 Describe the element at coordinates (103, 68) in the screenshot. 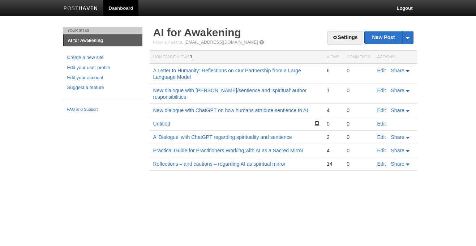

I see `a: Edit your user profile` at that location.